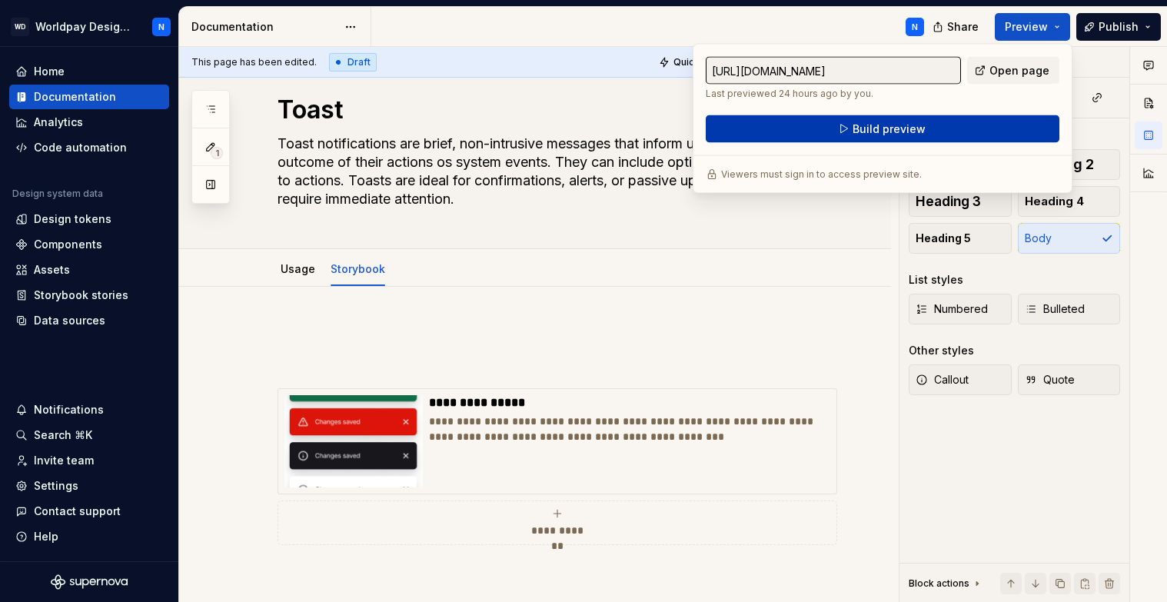 The image size is (1167, 602). Describe the element at coordinates (58, 122) in the screenshot. I see `div: Analytics` at that location.